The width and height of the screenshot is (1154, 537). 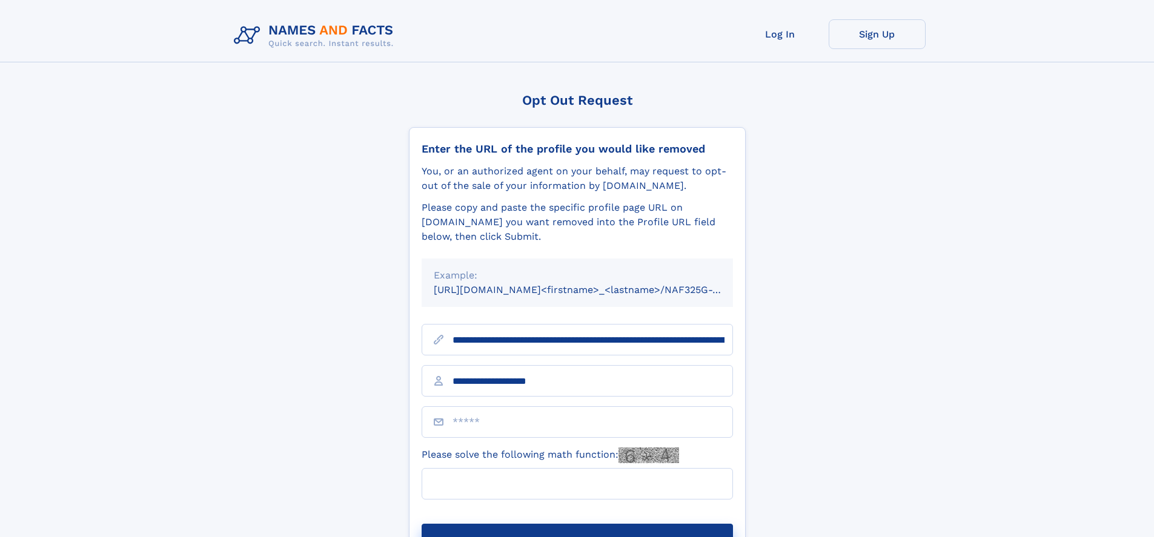 What do you see at coordinates (780, 34) in the screenshot?
I see `a: Log In` at bounding box center [780, 34].